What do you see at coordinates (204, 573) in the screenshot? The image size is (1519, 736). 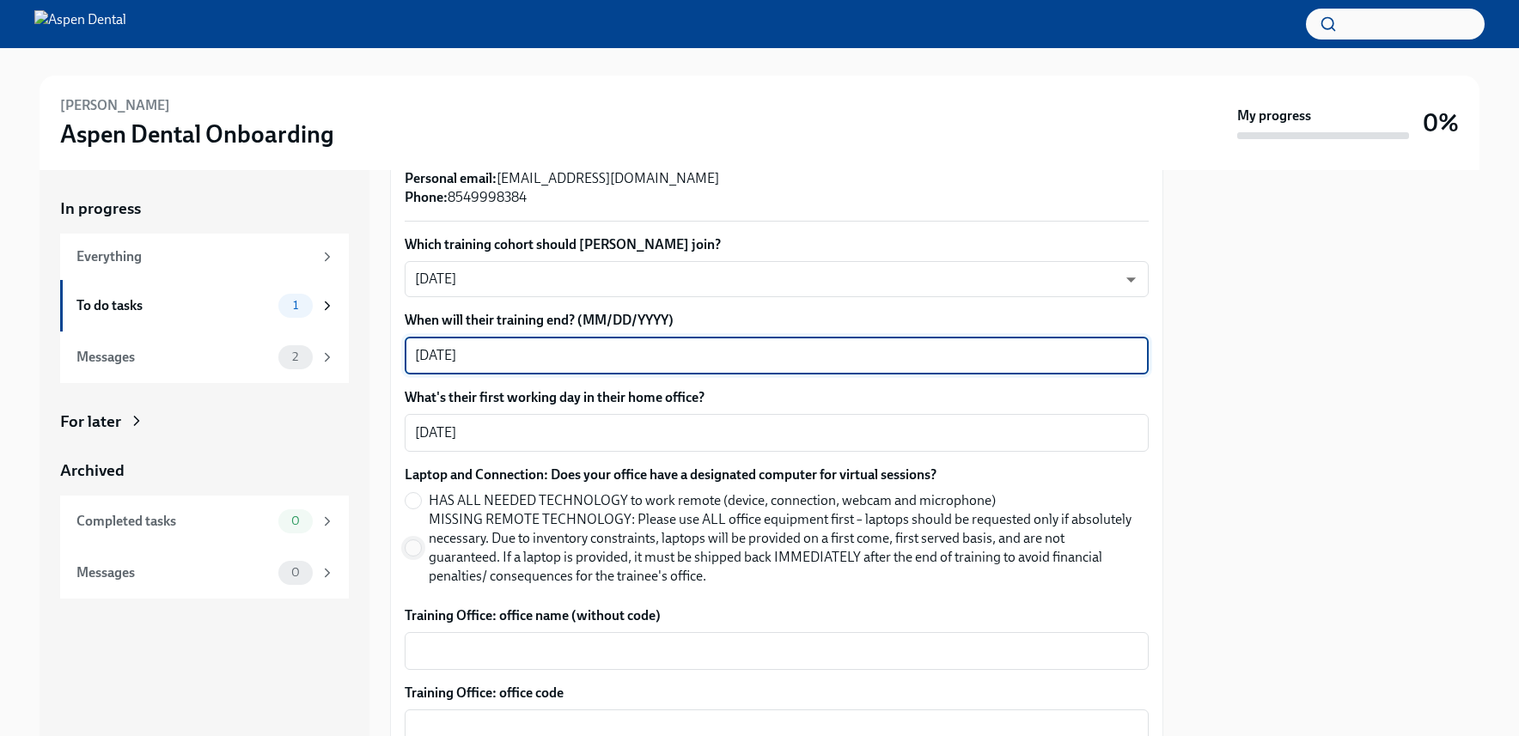 I see `a: Messages0` at bounding box center [204, 573].